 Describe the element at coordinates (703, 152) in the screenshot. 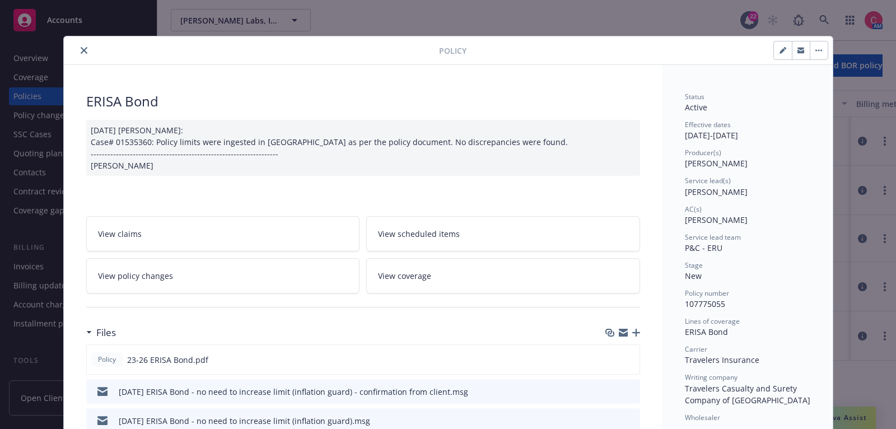

I see `span: Producer(s)` at that location.